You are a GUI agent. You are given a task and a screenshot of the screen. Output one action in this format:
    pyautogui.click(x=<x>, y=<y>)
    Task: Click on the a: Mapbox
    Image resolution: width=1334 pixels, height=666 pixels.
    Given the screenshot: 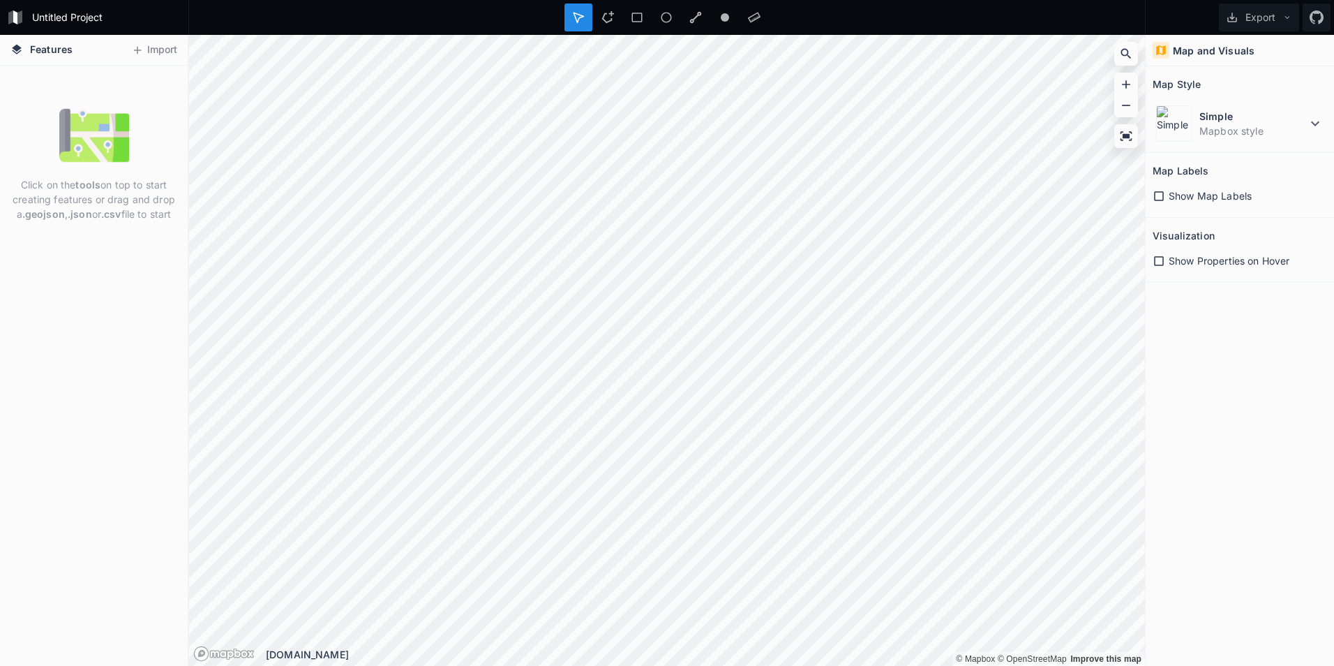 What is the action you would take?
    pyautogui.click(x=976, y=659)
    